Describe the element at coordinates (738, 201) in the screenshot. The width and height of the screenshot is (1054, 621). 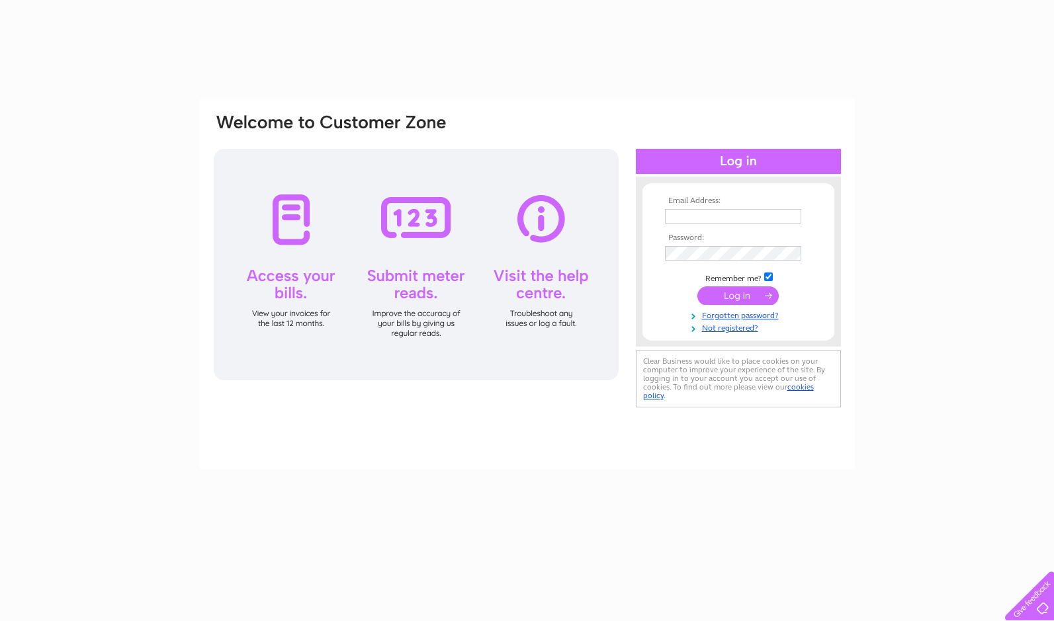
I see `th: Email Address:` at that location.